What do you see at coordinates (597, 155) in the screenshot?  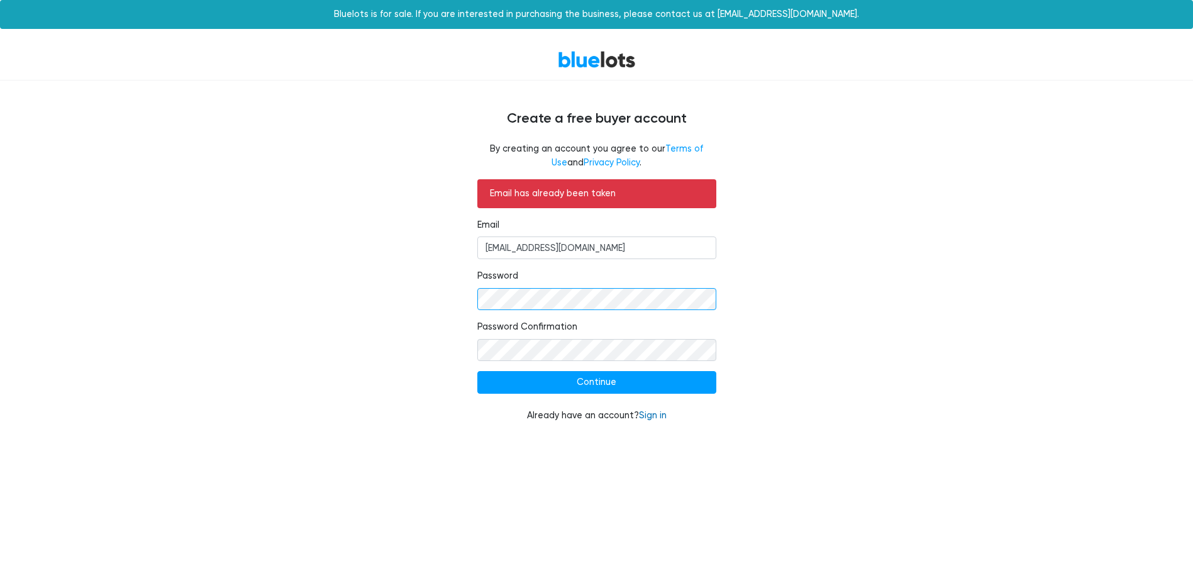 I see `fieldset: By creating an account you agree to our and .` at bounding box center [597, 155].